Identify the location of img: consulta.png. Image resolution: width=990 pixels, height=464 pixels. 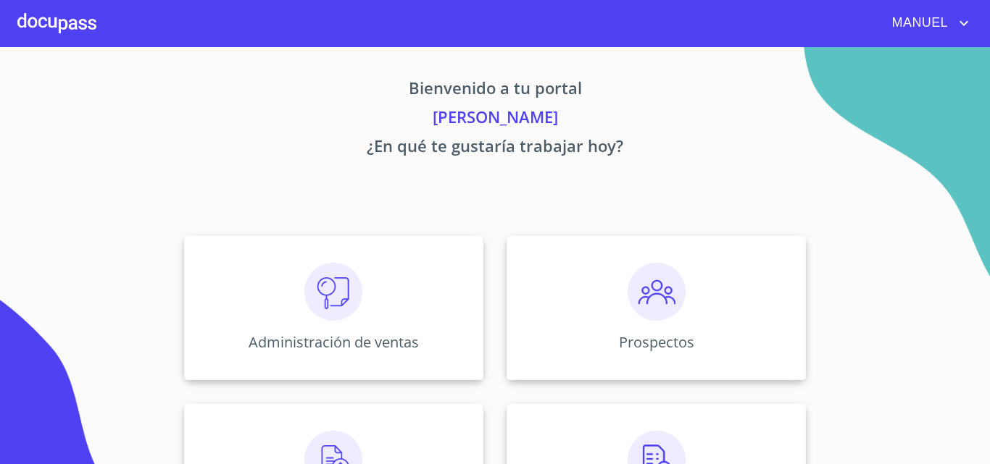
(333, 292).